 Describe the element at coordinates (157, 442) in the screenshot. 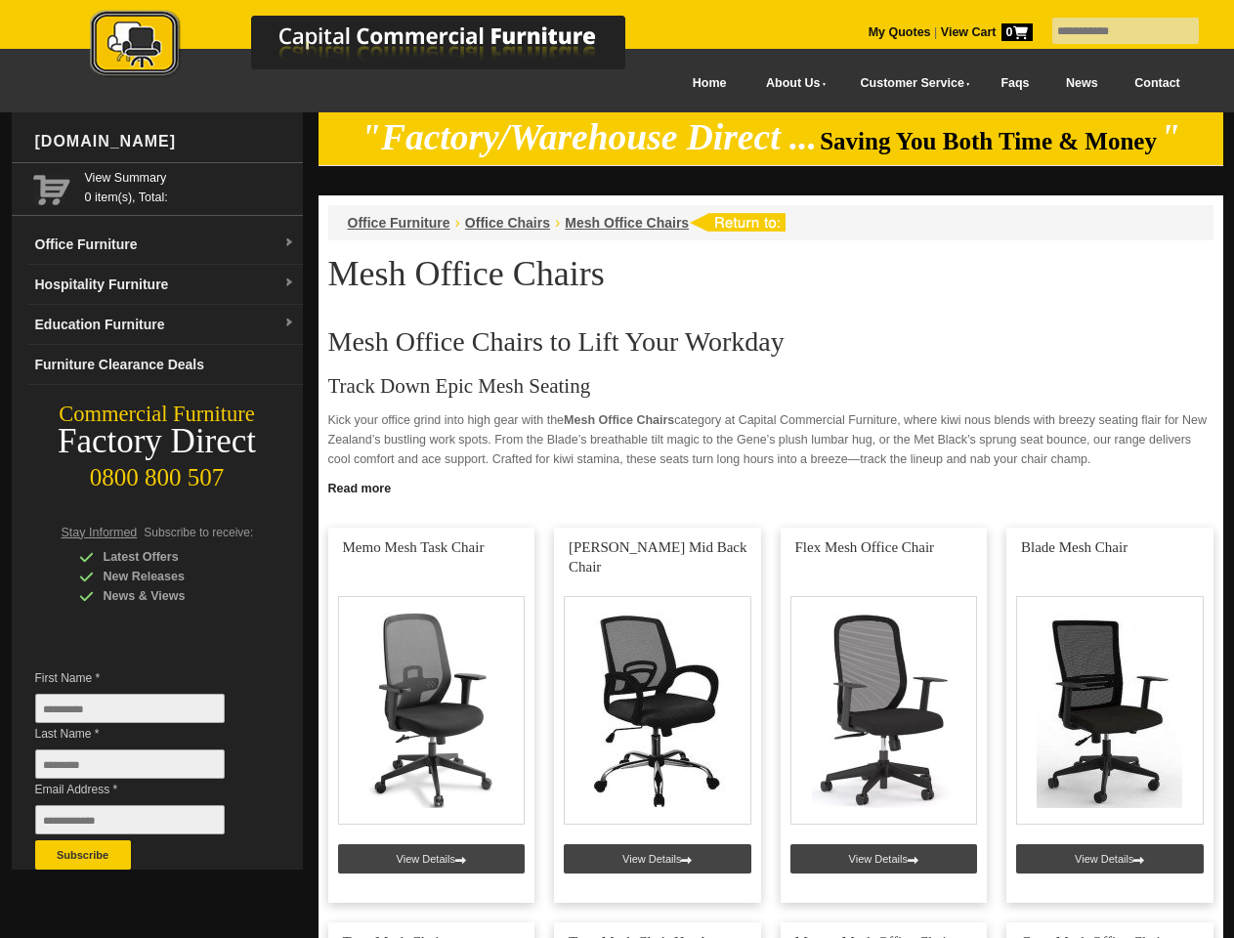

I see `div: Factory Direct` at that location.